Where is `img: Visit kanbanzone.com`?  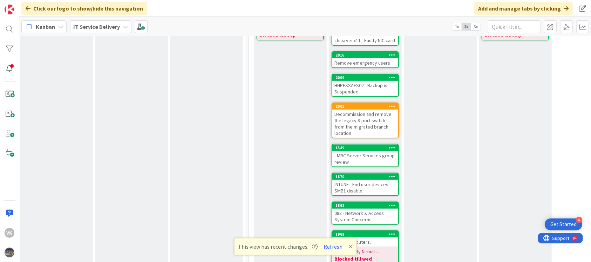 img: Visit kanbanzone.com is located at coordinates (9, 9).